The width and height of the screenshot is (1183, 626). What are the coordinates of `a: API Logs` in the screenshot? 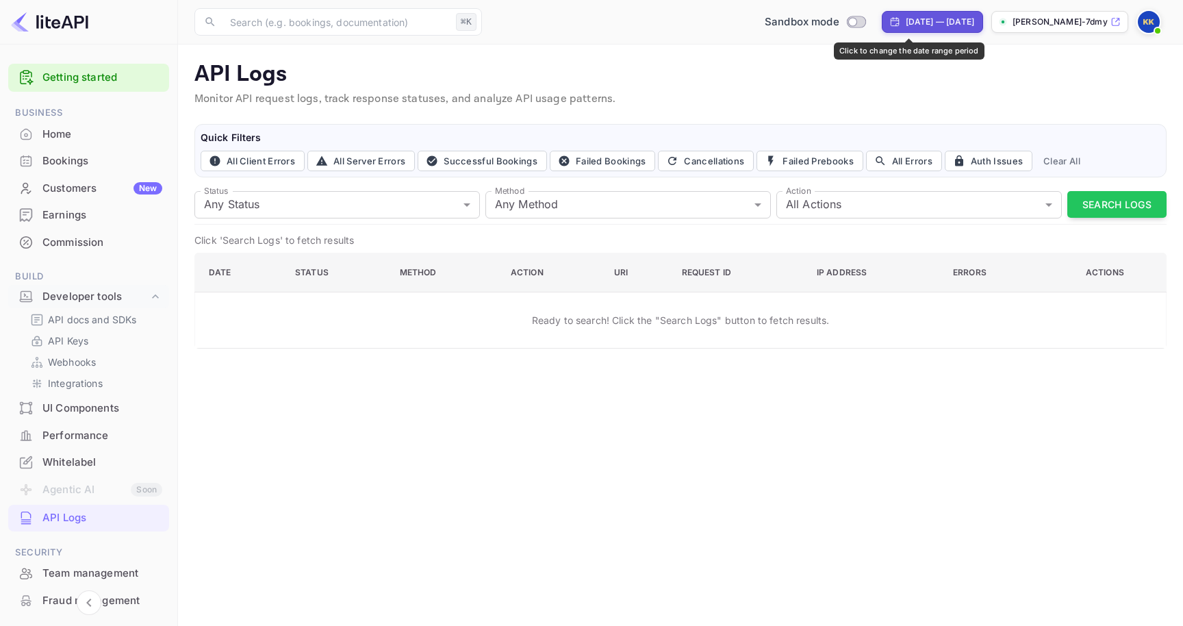 It's located at (88, 517).